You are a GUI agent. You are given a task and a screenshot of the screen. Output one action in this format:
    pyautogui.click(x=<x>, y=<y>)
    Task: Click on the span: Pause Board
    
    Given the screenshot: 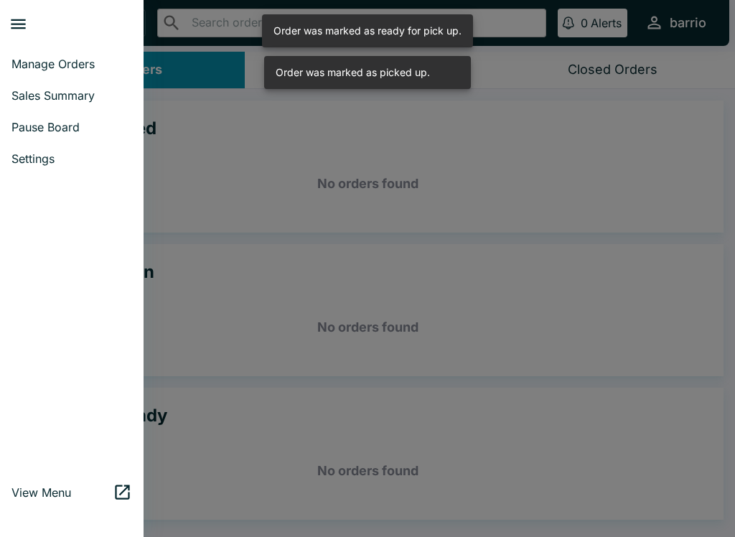 What is the action you would take?
    pyautogui.click(x=72, y=127)
    